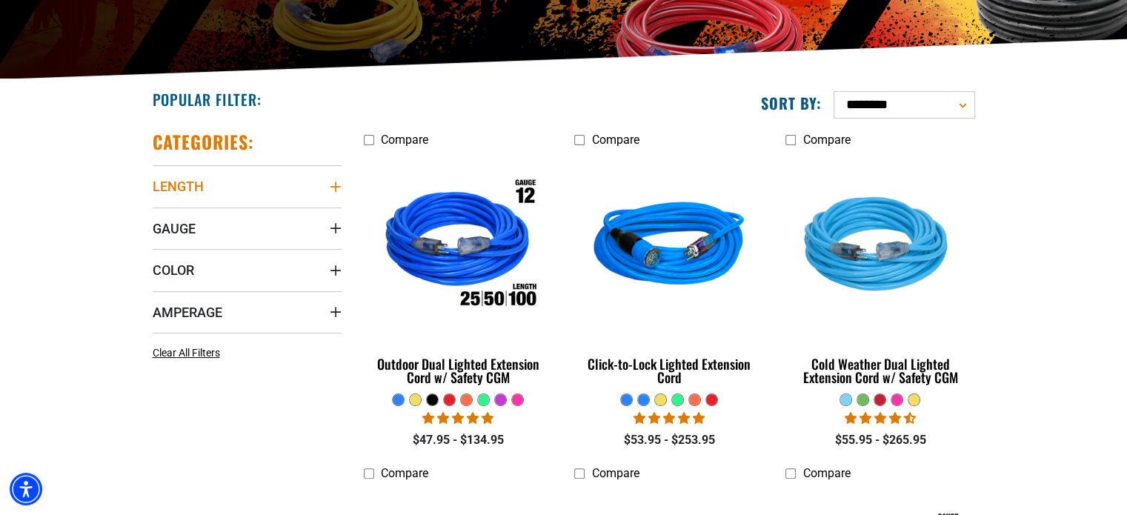 This screenshot has height=515, width=1127. What do you see at coordinates (669, 247) in the screenshot?
I see `img: blue` at bounding box center [669, 247].